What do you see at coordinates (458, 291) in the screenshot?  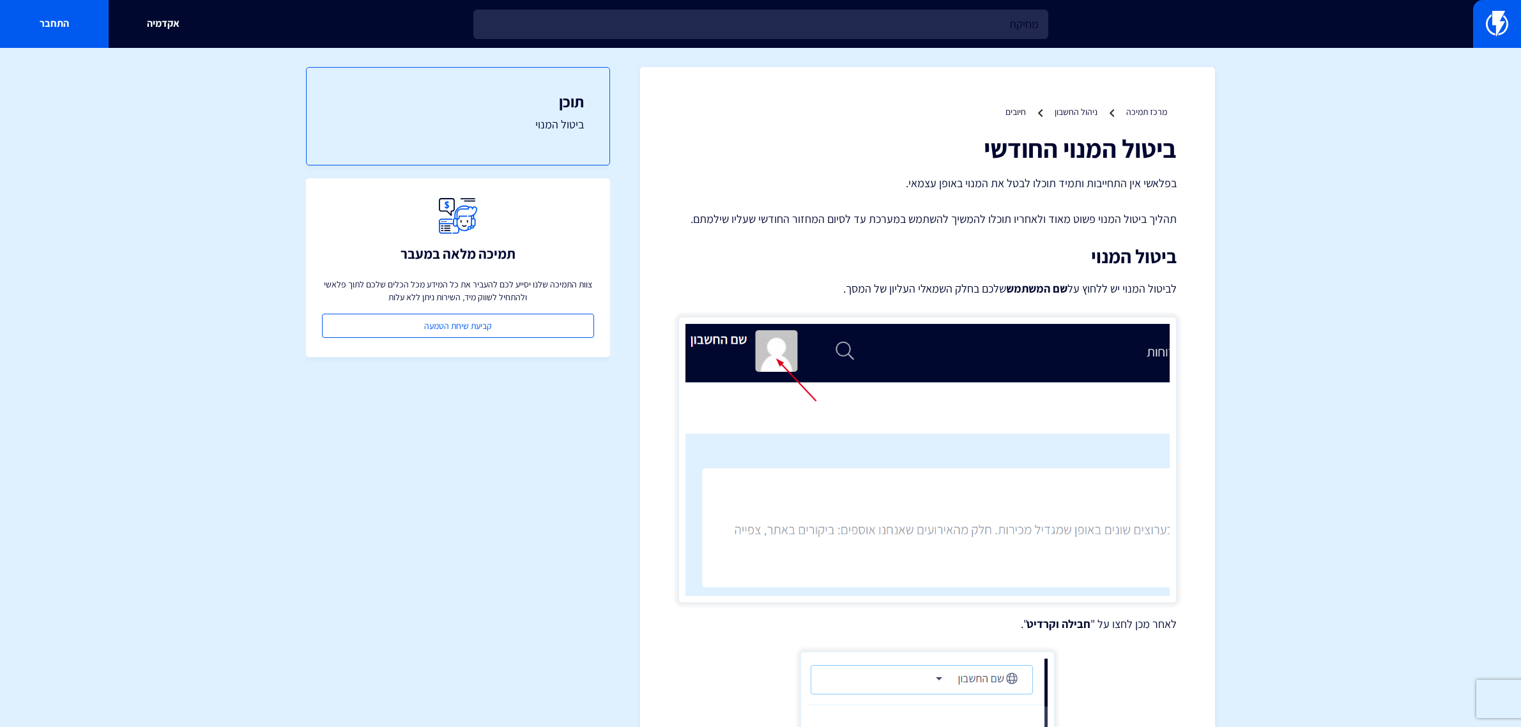 I see `p: צוות התמיכה שלנו יסייע לכם להעביר את כל המידע מכל הכלים שלכם לתוך פלאשי ולהתחיל לשווק מיד, השירות...` at bounding box center [458, 291].